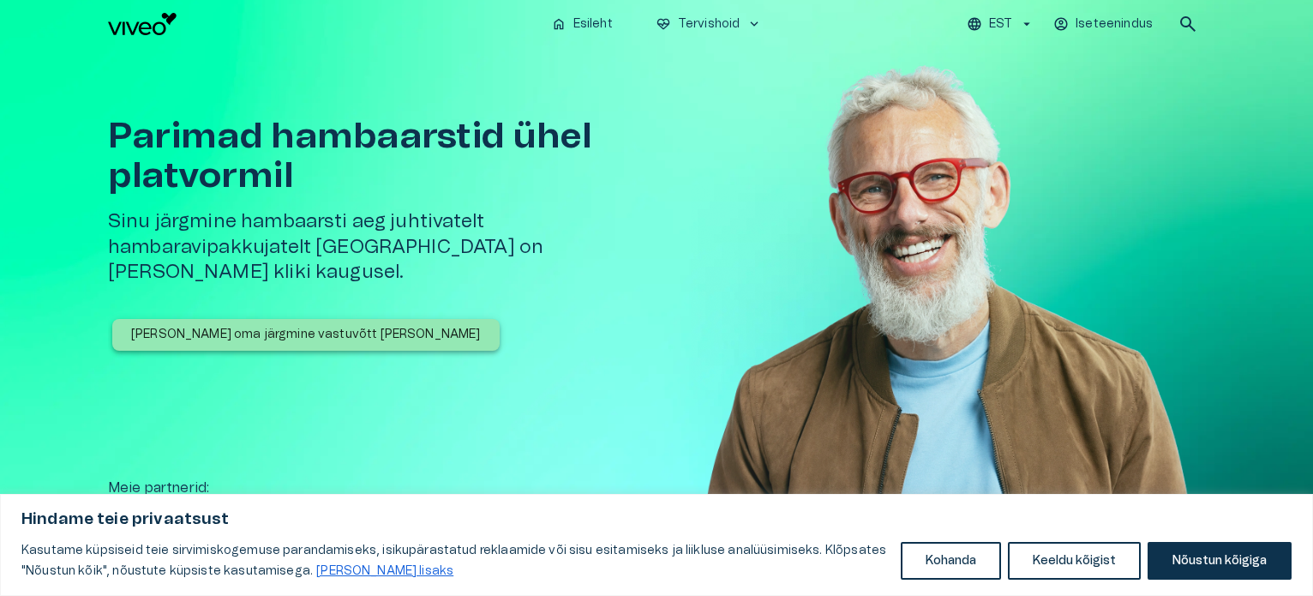 The width and height of the screenshot is (1313, 596). Describe the element at coordinates (142, 24) in the screenshot. I see `img: Viveo logo` at that location.